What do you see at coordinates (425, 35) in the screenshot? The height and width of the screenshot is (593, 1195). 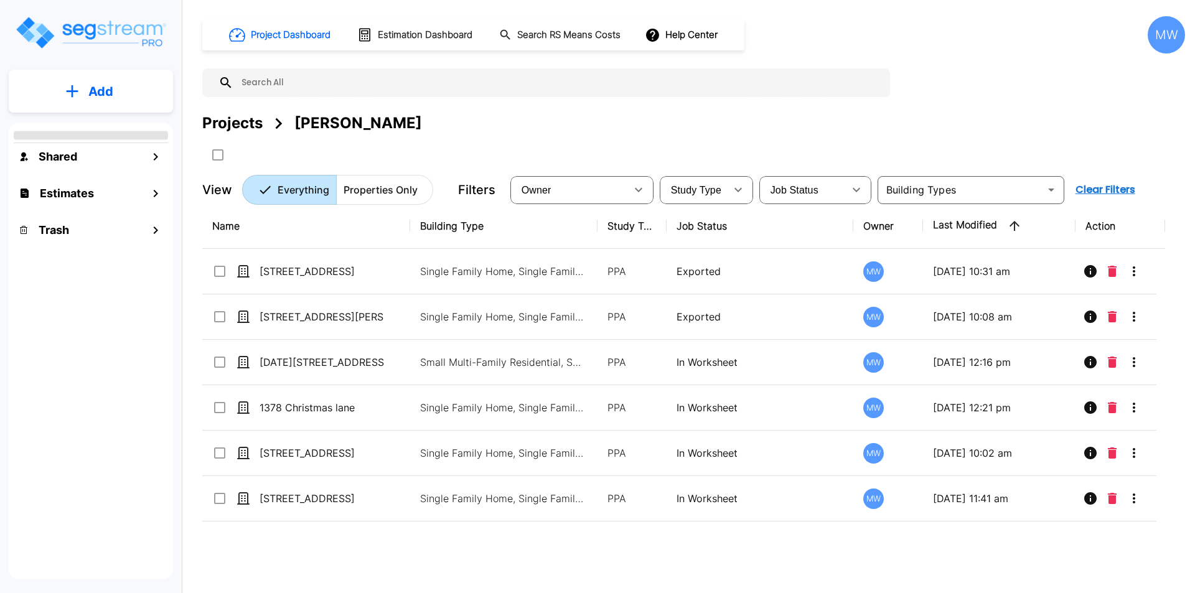 I see `h1: Estimation Dashboard` at bounding box center [425, 35].